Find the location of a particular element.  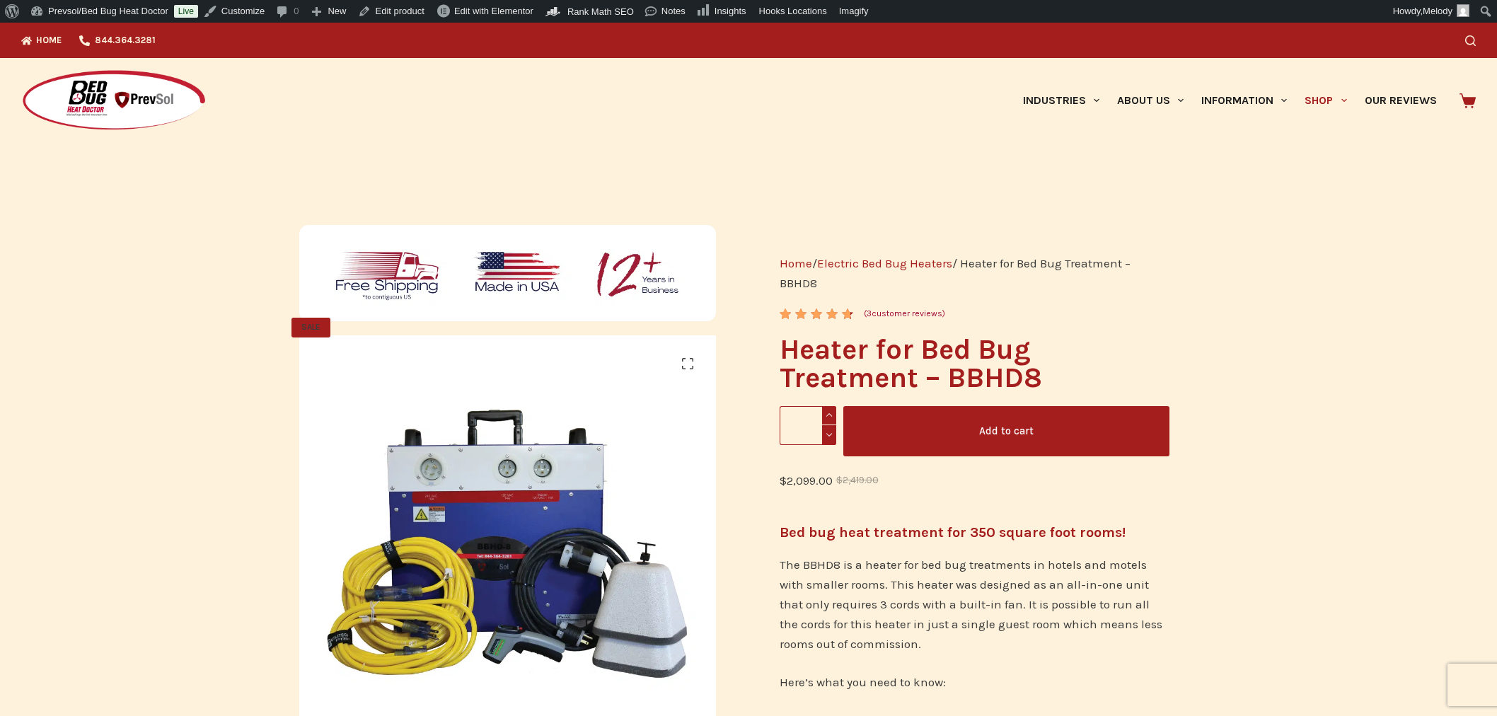

p: The BBHD8 is a heater for bed bug treatments in hotels and motels with smaller rooms. This heater... is located at coordinates (974, 604).